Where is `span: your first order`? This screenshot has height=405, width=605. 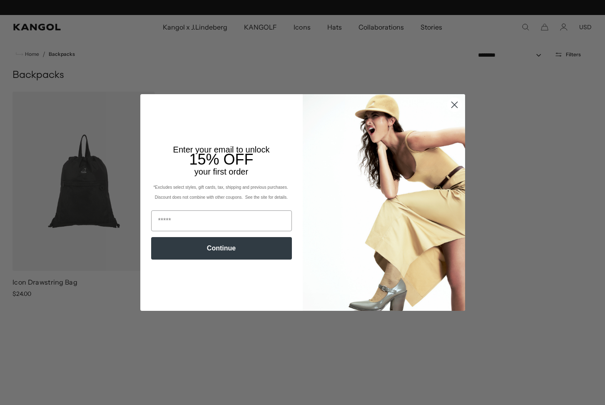
span: your first order is located at coordinates (221, 172).